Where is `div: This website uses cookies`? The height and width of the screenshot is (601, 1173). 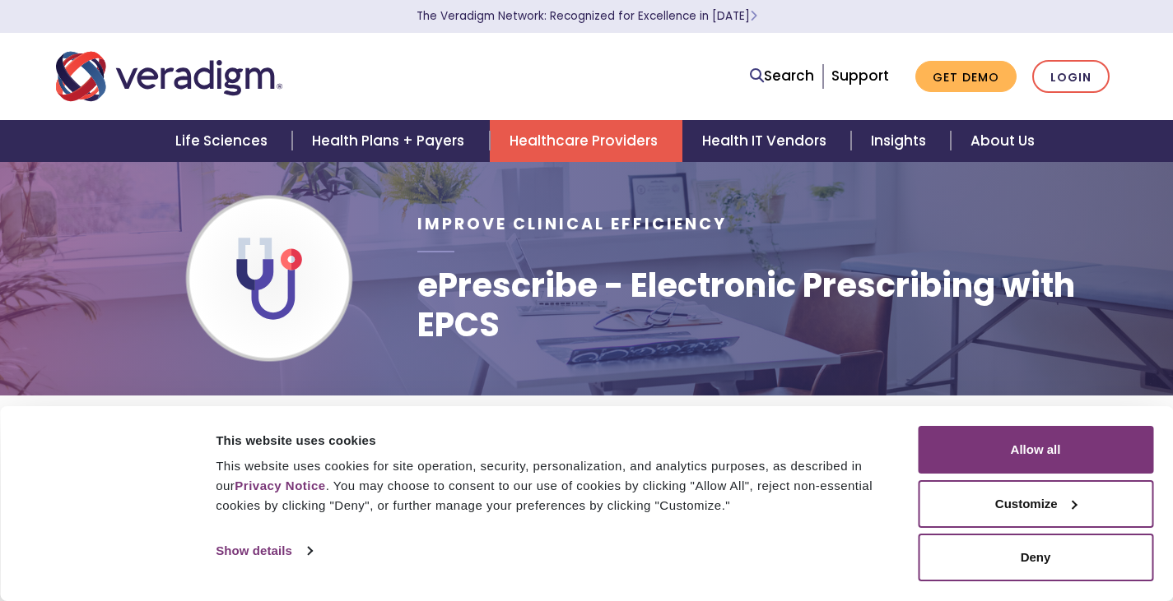
div: This website uses cookies is located at coordinates (557, 441).